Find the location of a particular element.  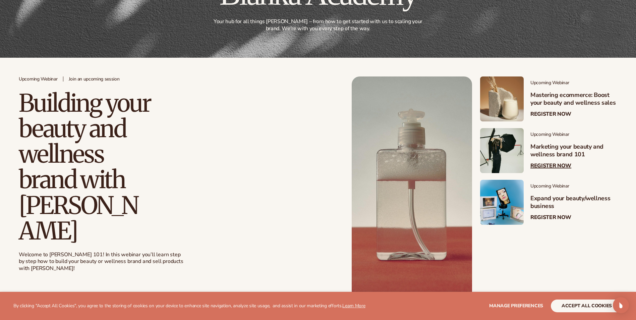

div: Open Intercom Messenger is located at coordinates (621, 305).